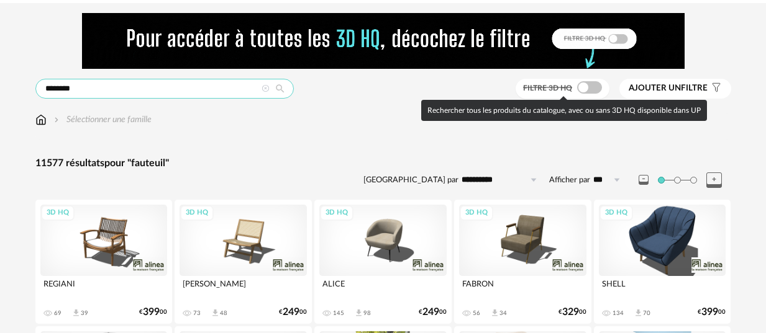 The height and width of the screenshot is (333, 766). Describe the element at coordinates (522, 289) in the screenshot. I see `div: FABRON` at that location.